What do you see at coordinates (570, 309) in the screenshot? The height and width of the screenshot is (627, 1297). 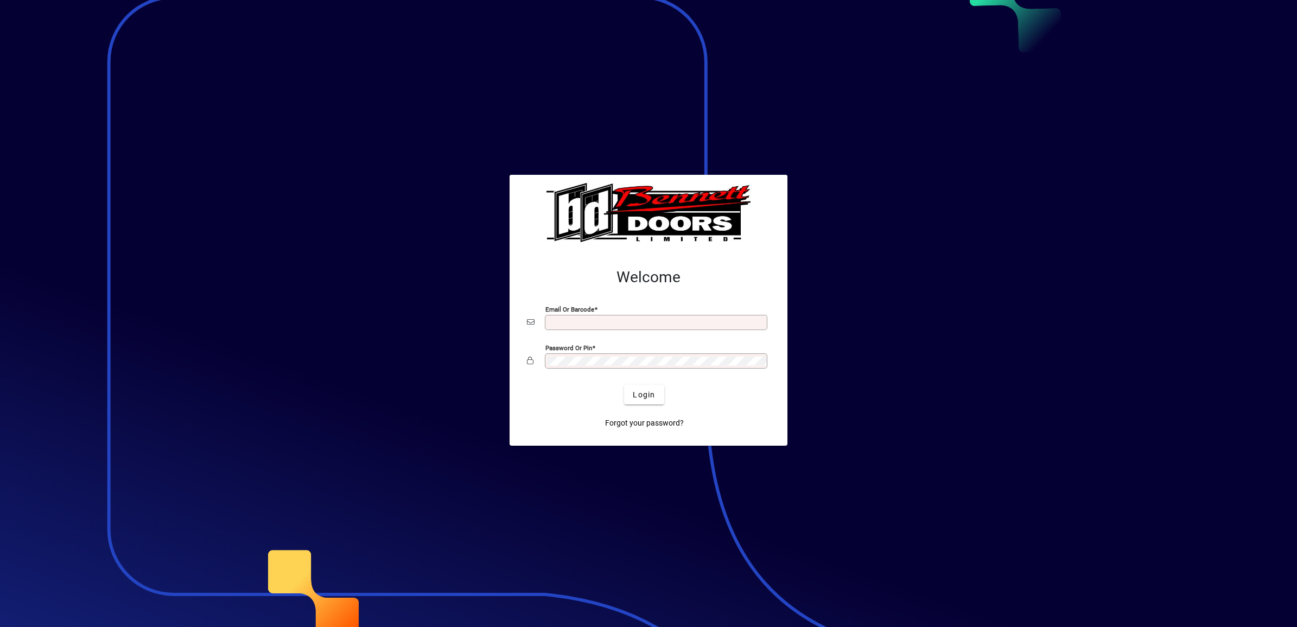 I see `mat-label: Email or Barcode` at bounding box center [570, 309].